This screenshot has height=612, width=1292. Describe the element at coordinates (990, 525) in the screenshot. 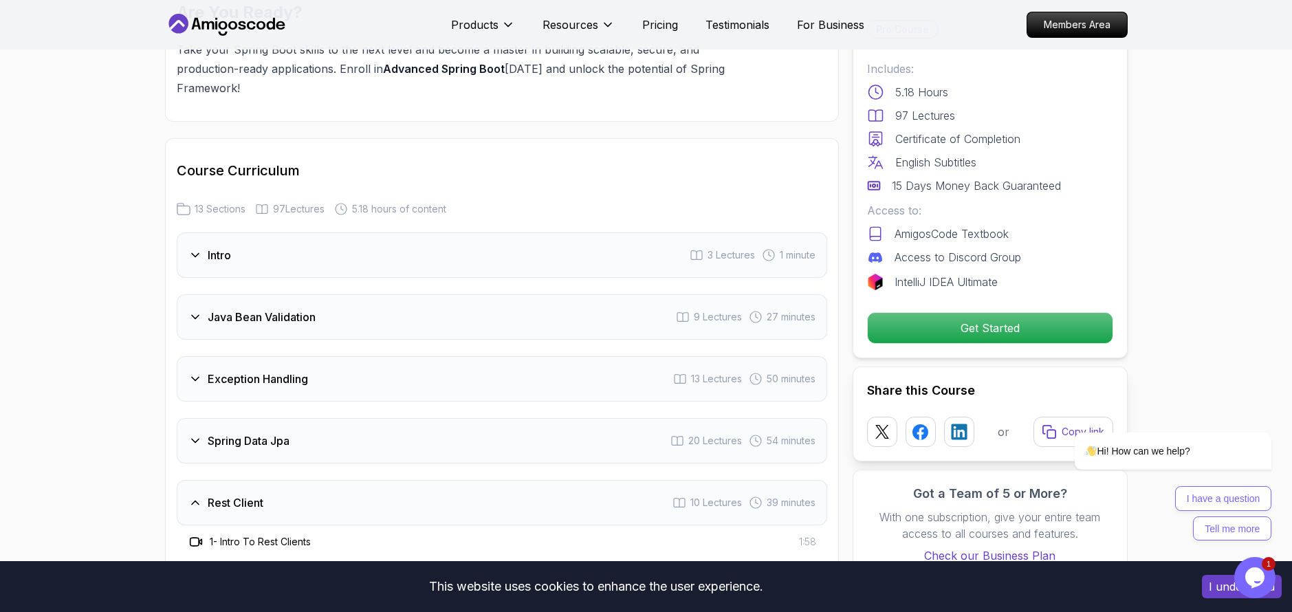

I see `p: With one subscription, give your entire team access to all courses and features.` at that location.